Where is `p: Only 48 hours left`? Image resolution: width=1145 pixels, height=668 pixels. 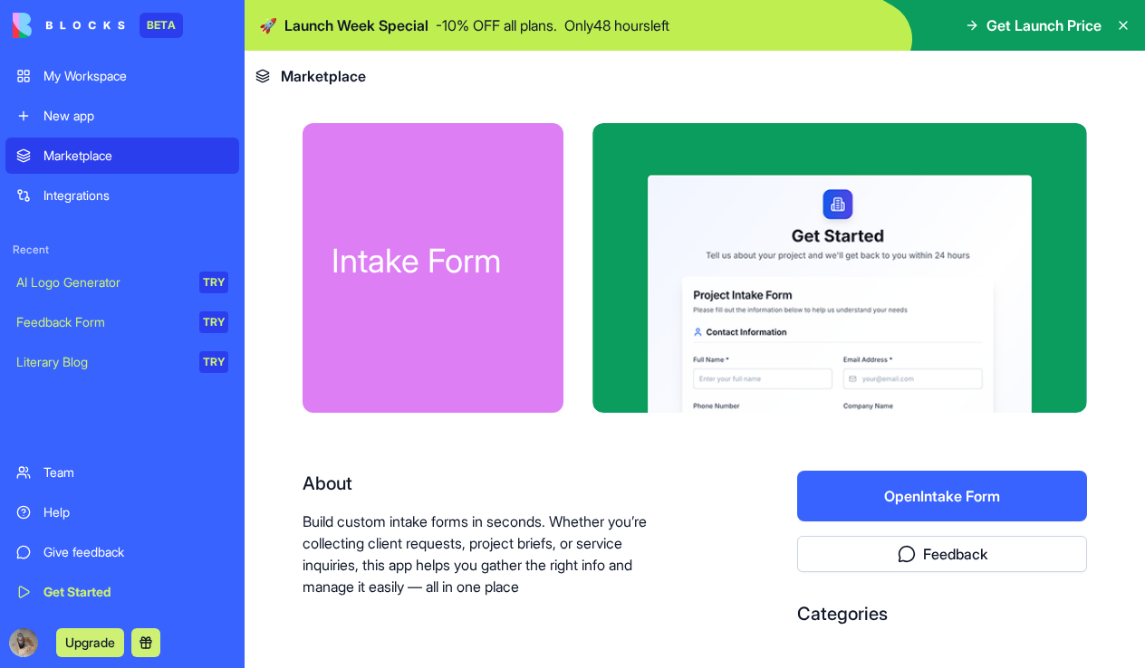
p: Only 48 hours left is located at coordinates (617, 25).